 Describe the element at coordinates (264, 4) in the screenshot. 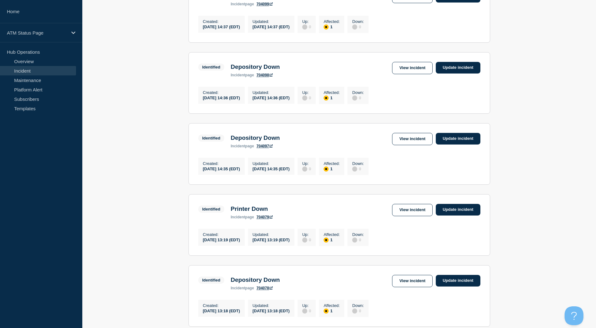

I see `a: 704099` at that location.